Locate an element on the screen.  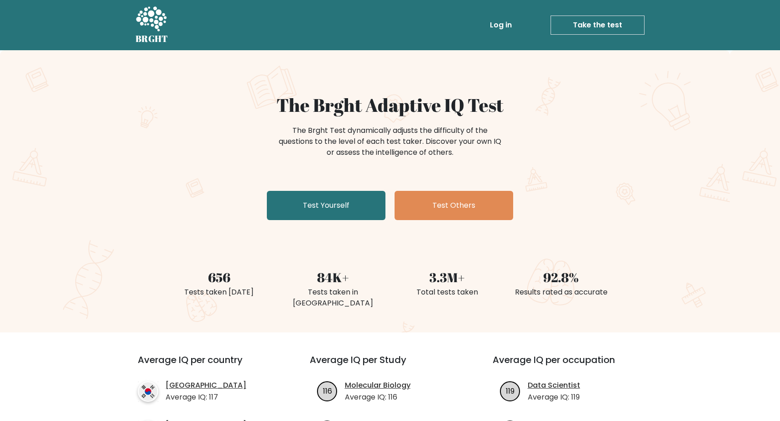
a: Data Scientist is located at coordinates (554, 385).